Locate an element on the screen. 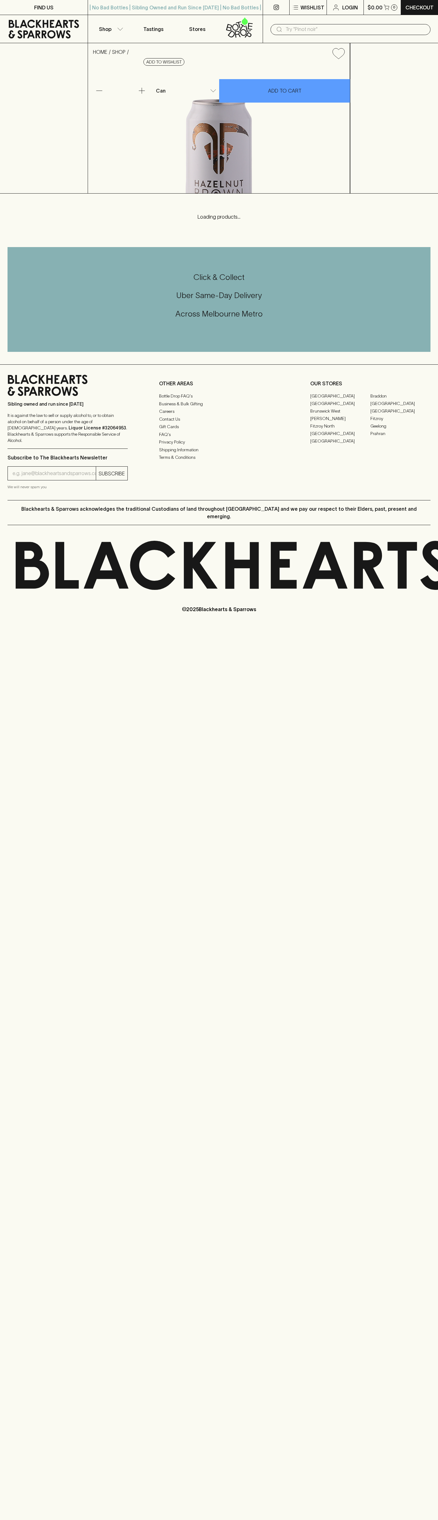 Image resolution: width=438 pixels, height=1520 pixels. a: Gift Cards is located at coordinates (219, 427).